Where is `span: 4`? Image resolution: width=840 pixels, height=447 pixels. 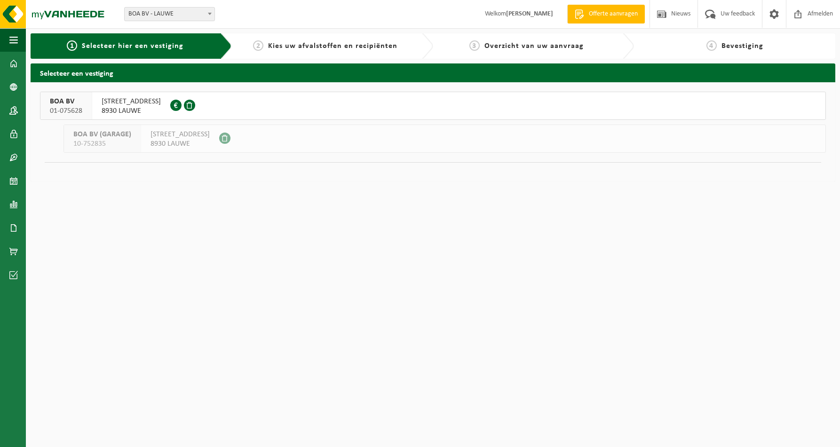
span: 4 is located at coordinates (711, 46).